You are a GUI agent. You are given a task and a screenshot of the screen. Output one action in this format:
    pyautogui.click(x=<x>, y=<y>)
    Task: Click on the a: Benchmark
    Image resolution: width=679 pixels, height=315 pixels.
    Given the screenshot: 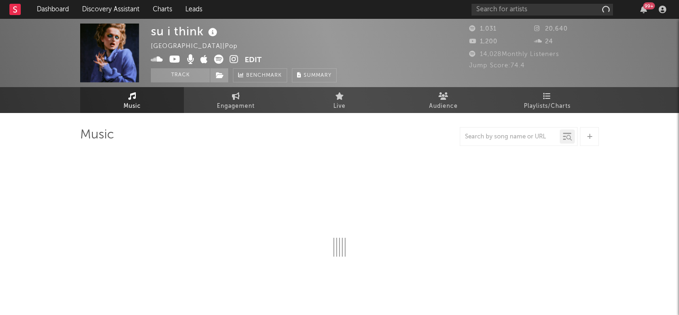 What is the action you would take?
    pyautogui.click(x=260, y=75)
    